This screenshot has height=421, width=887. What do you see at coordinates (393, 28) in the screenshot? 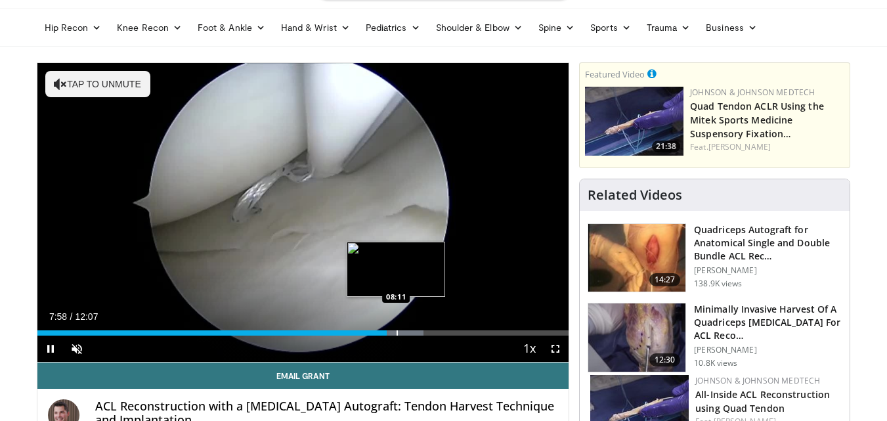
I see `a: Pediatrics` at bounding box center [393, 28].